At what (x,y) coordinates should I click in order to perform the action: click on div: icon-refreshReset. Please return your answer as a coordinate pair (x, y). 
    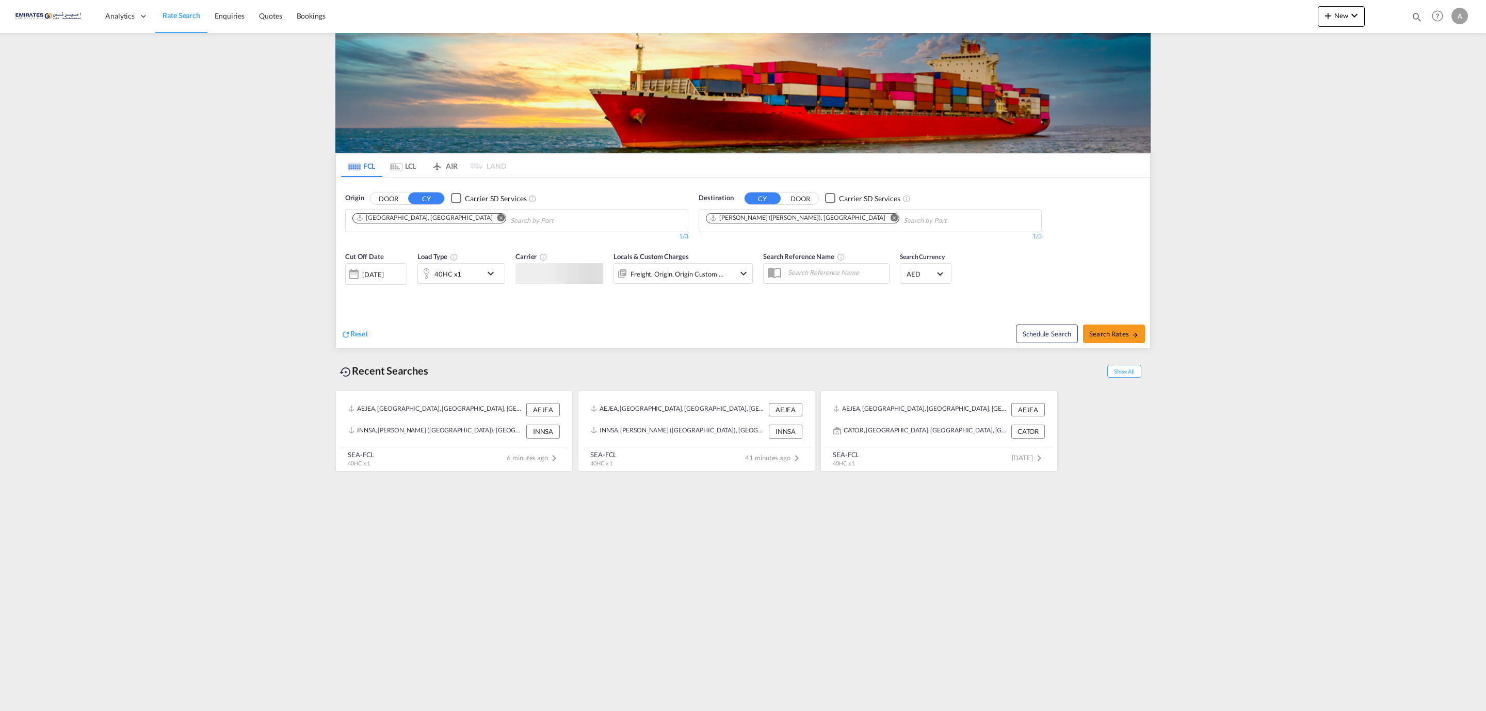
    Looking at the image, I should click on (354, 334).